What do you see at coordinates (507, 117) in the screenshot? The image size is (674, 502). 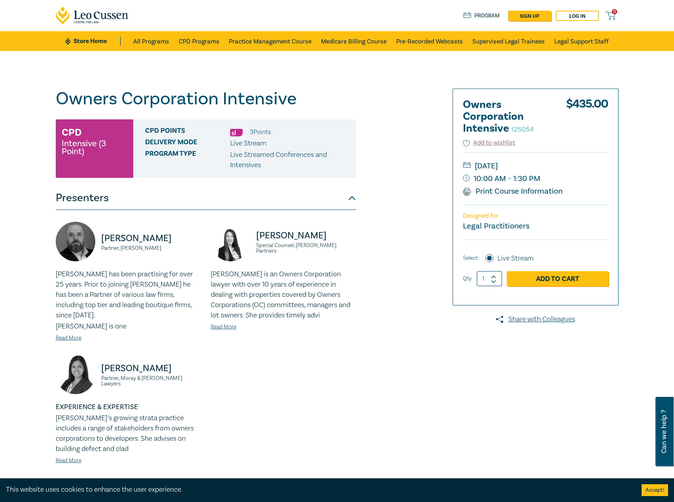 I see `h2: Owners Corporation Intensive` at bounding box center [507, 117].